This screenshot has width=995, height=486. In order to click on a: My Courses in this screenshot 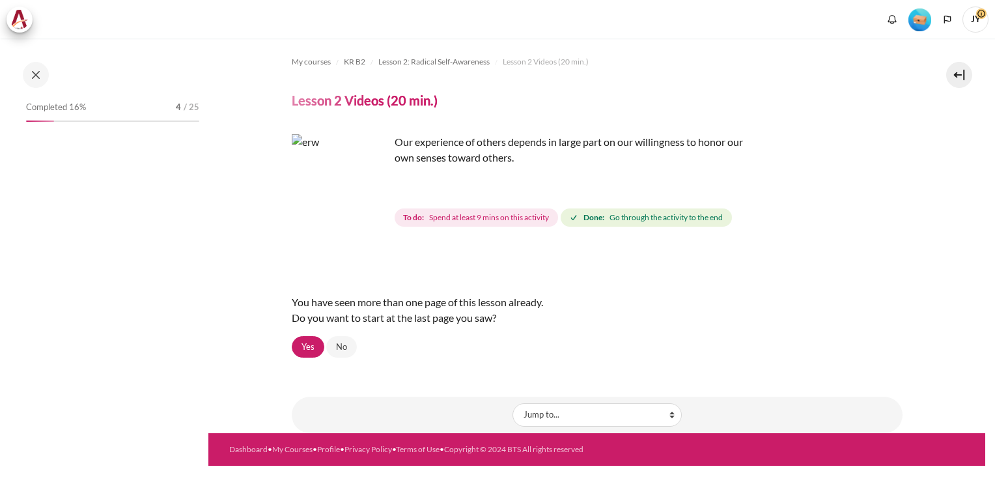, I will do `click(292, 449)`.